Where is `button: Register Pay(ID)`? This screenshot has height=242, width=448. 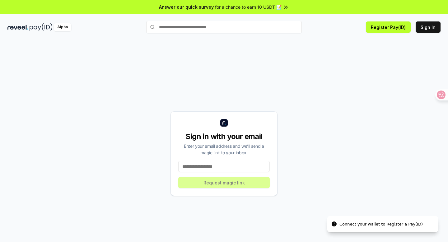 button: Register Pay(ID) is located at coordinates (388, 27).